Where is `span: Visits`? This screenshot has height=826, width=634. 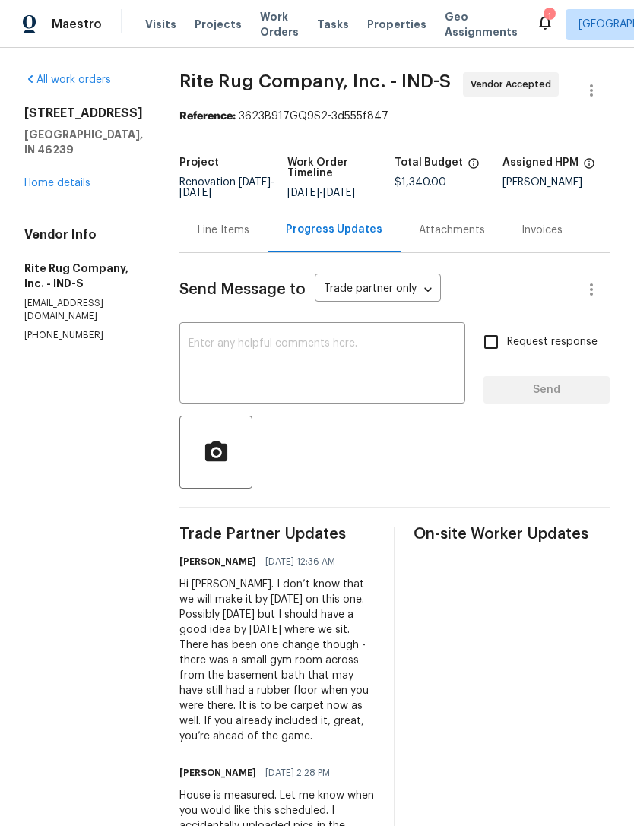 span: Visits is located at coordinates (160, 24).